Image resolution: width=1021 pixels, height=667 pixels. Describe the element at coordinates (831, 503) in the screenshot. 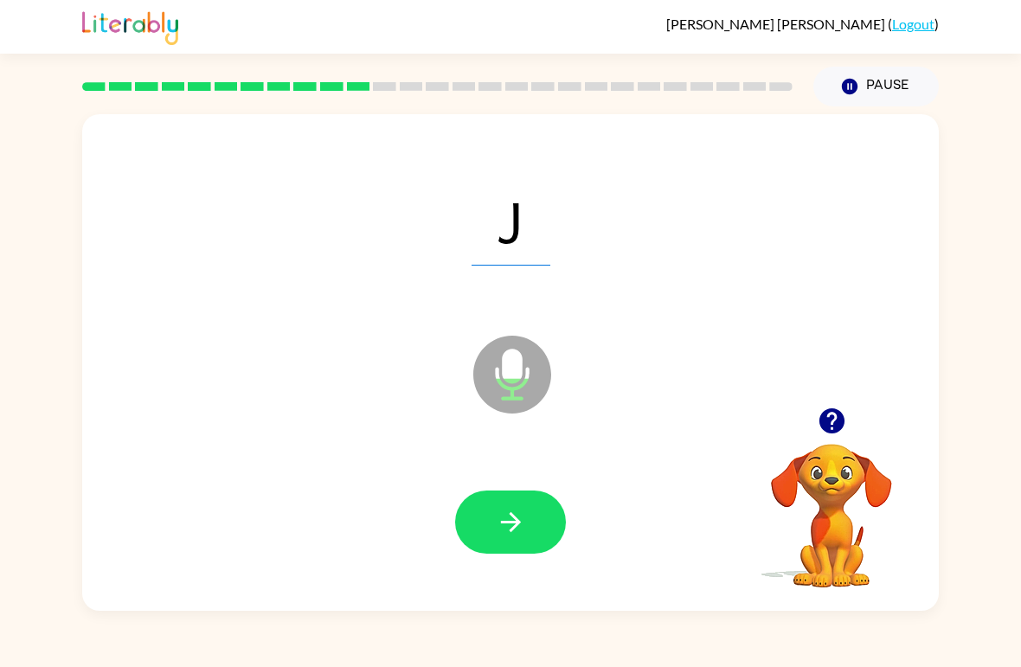

I see `video: Your browser must support playing .mp4 files to use Literably. Please try using another browser.` at that location.